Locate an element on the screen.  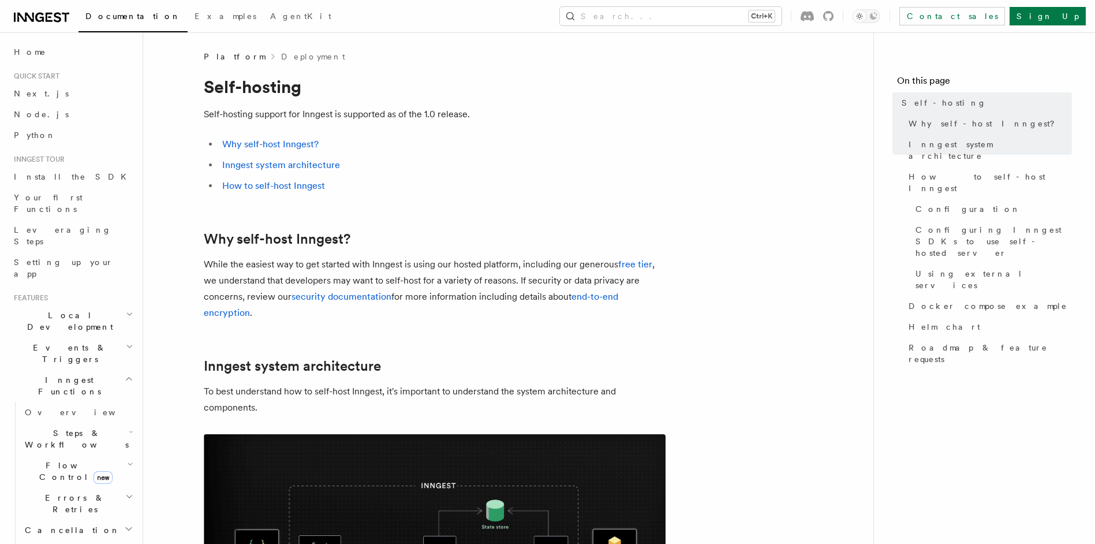
span: Inngest system architecture is located at coordinates (990, 150).